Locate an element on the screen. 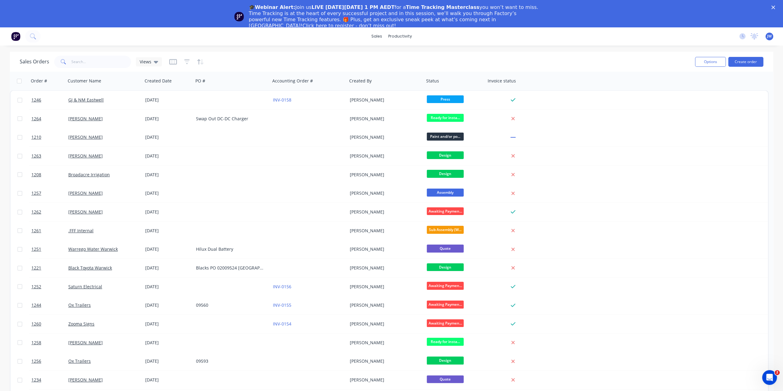  a: 1258 is located at coordinates (50, 343).